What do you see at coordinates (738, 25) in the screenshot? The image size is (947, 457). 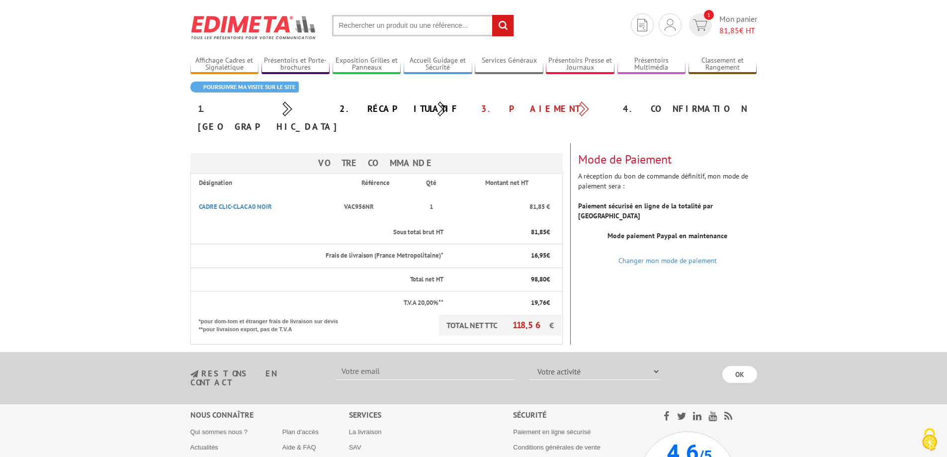 I see `span: Mon panier` at bounding box center [738, 25].